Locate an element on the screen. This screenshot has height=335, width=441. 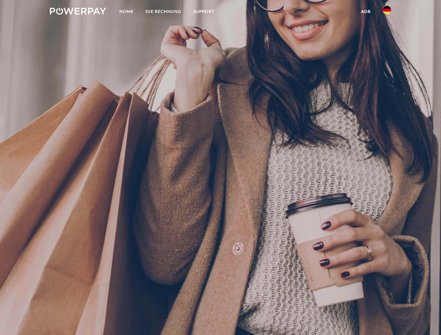
img: logo-powerpay-white.svg is located at coordinates (78, 11).